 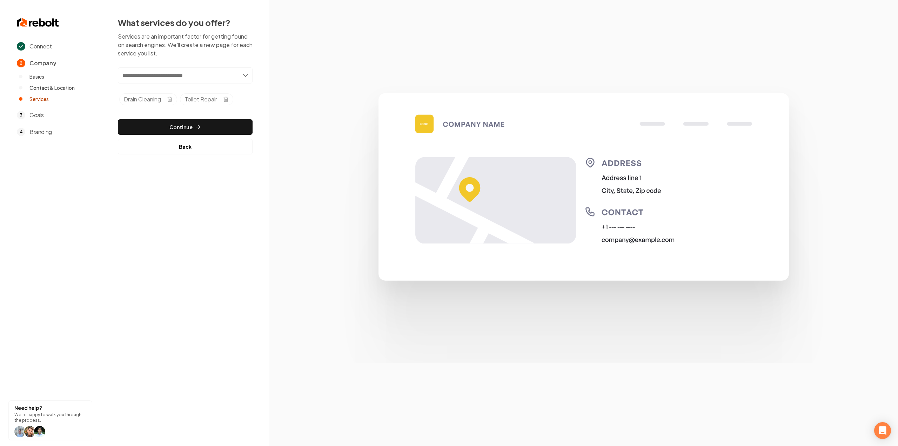 I want to click on button: Continue, so click(x=185, y=127).